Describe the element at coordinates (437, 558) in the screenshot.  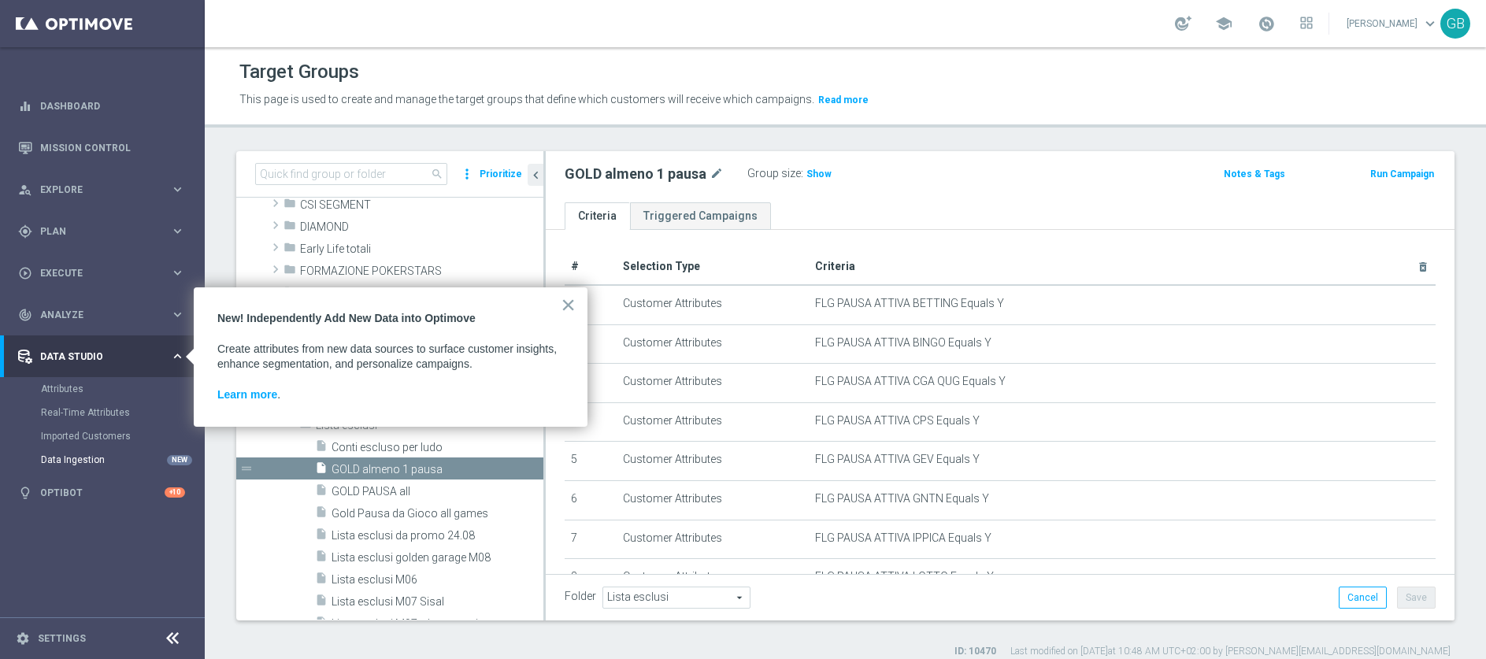
I see `span: Lista esclusi golden garage M08` at that location.